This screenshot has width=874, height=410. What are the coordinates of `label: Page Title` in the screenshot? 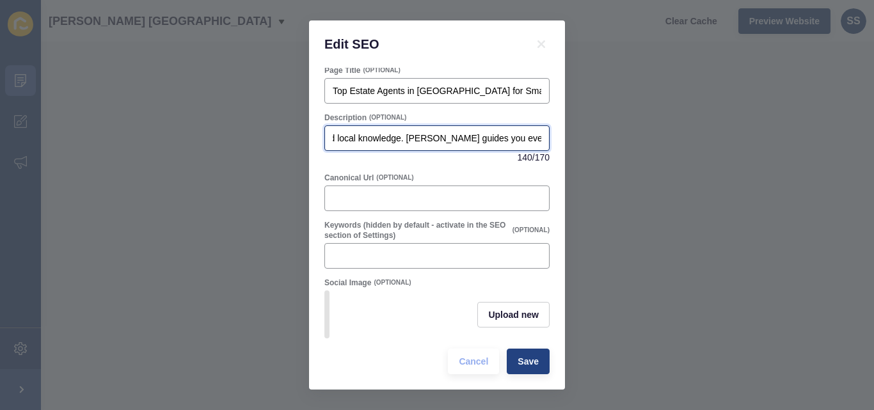 It's located at (342, 70).